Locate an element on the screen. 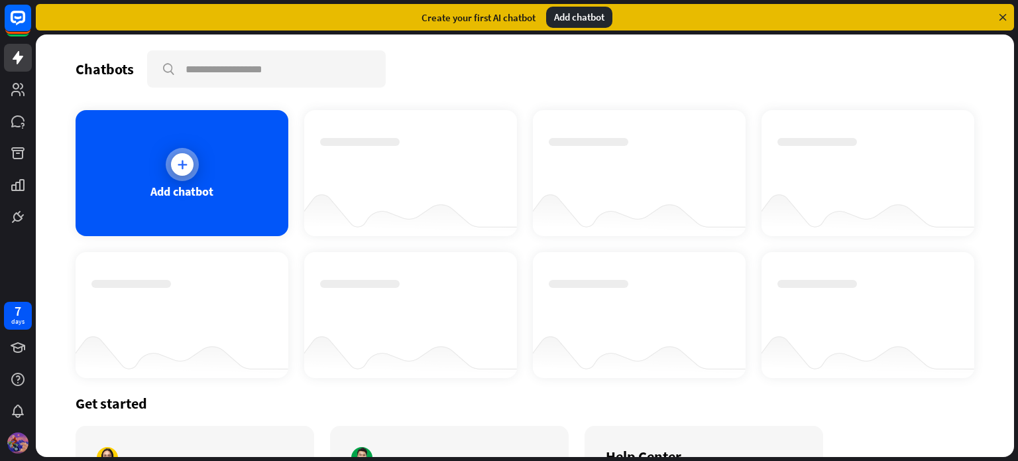 Image resolution: width=1018 pixels, height=461 pixels. div: Create your first AI chatbot is located at coordinates (479, 17).